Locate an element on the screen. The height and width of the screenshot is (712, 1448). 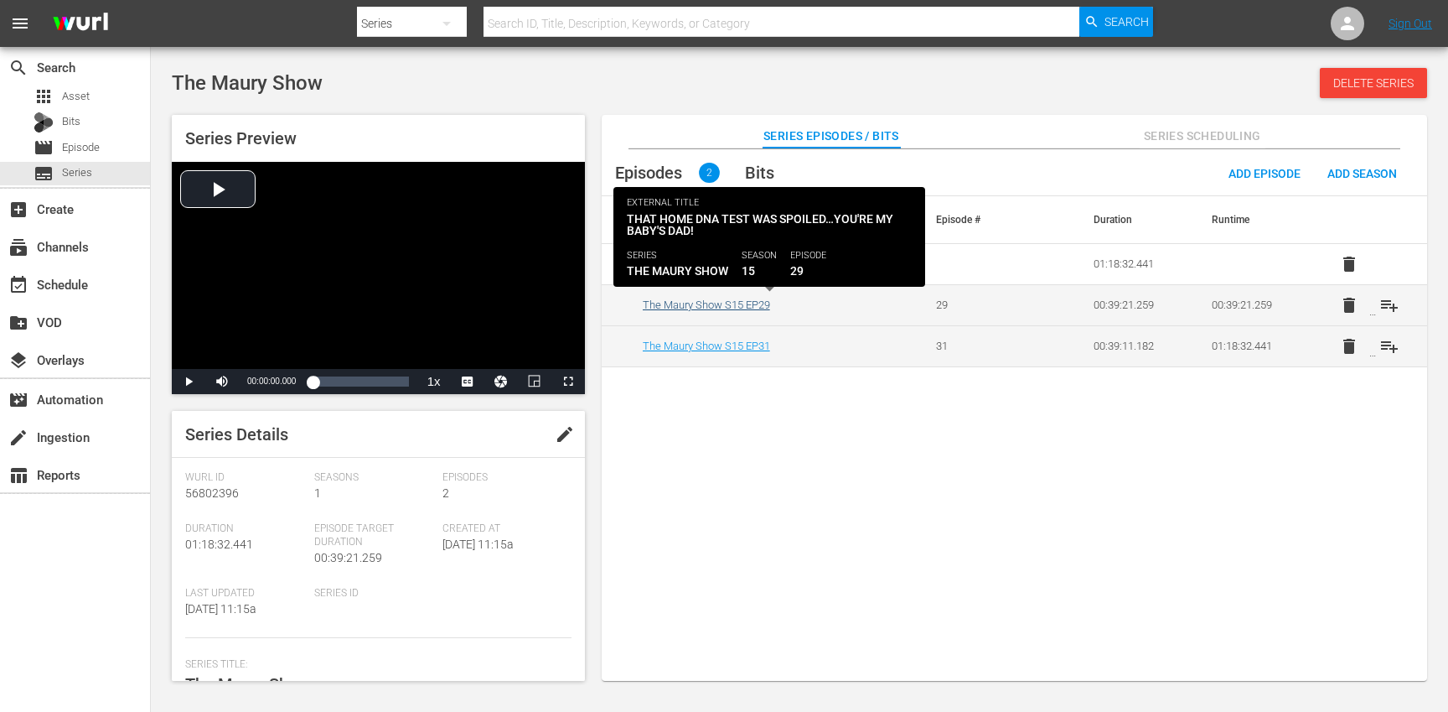
td: 31 is located at coordinates (975, 345).